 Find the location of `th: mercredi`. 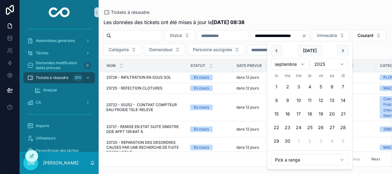

th: mercredi is located at coordinates (299, 75).